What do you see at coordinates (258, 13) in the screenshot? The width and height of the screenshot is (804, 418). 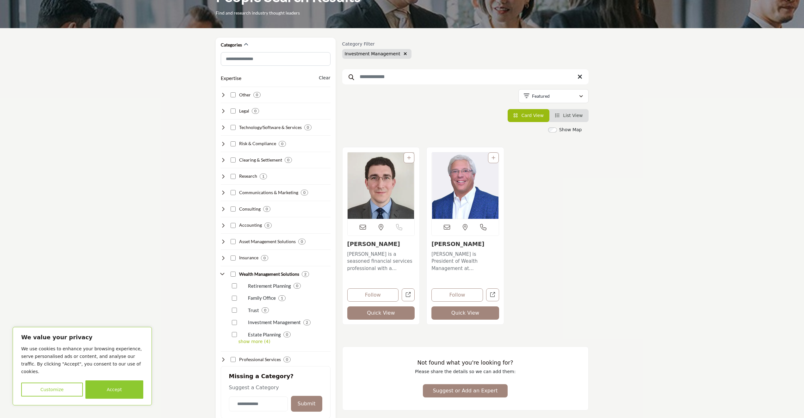 I see `p: Find and research industry thought leaders` at bounding box center [258, 13].